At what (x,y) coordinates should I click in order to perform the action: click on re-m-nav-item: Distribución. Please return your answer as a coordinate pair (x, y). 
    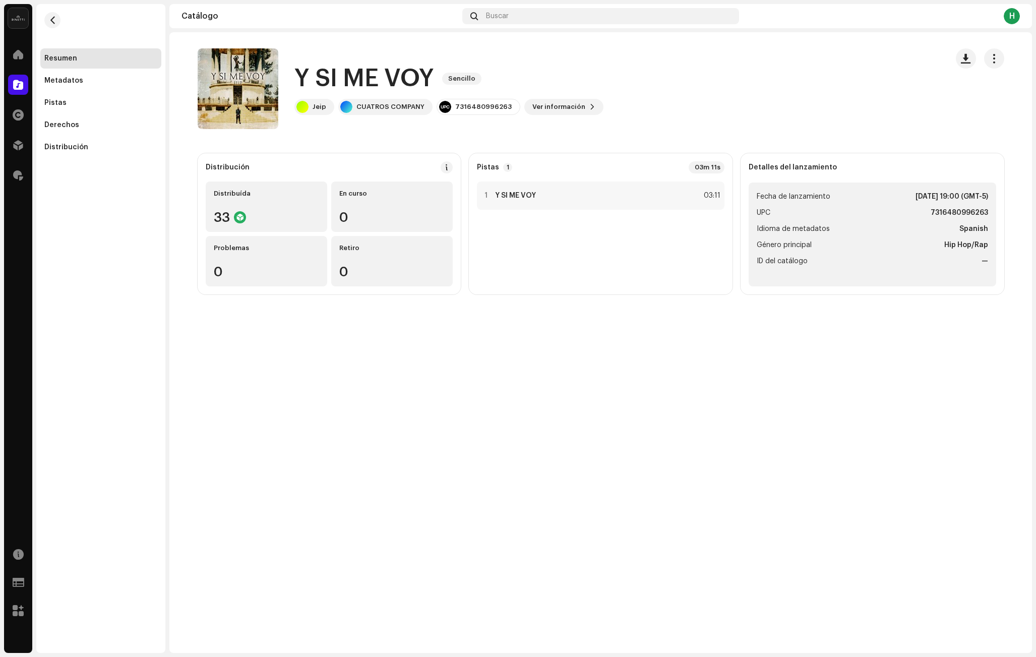
    Looking at the image, I should click on (101, 147).